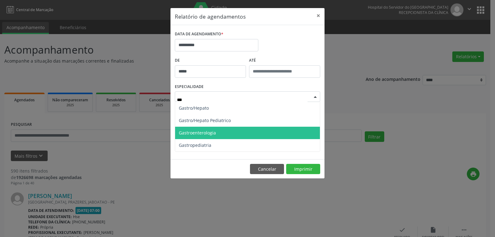  Describe the element at coordinates (319, 15) in the screenshot. I see `button: Close` at that location.